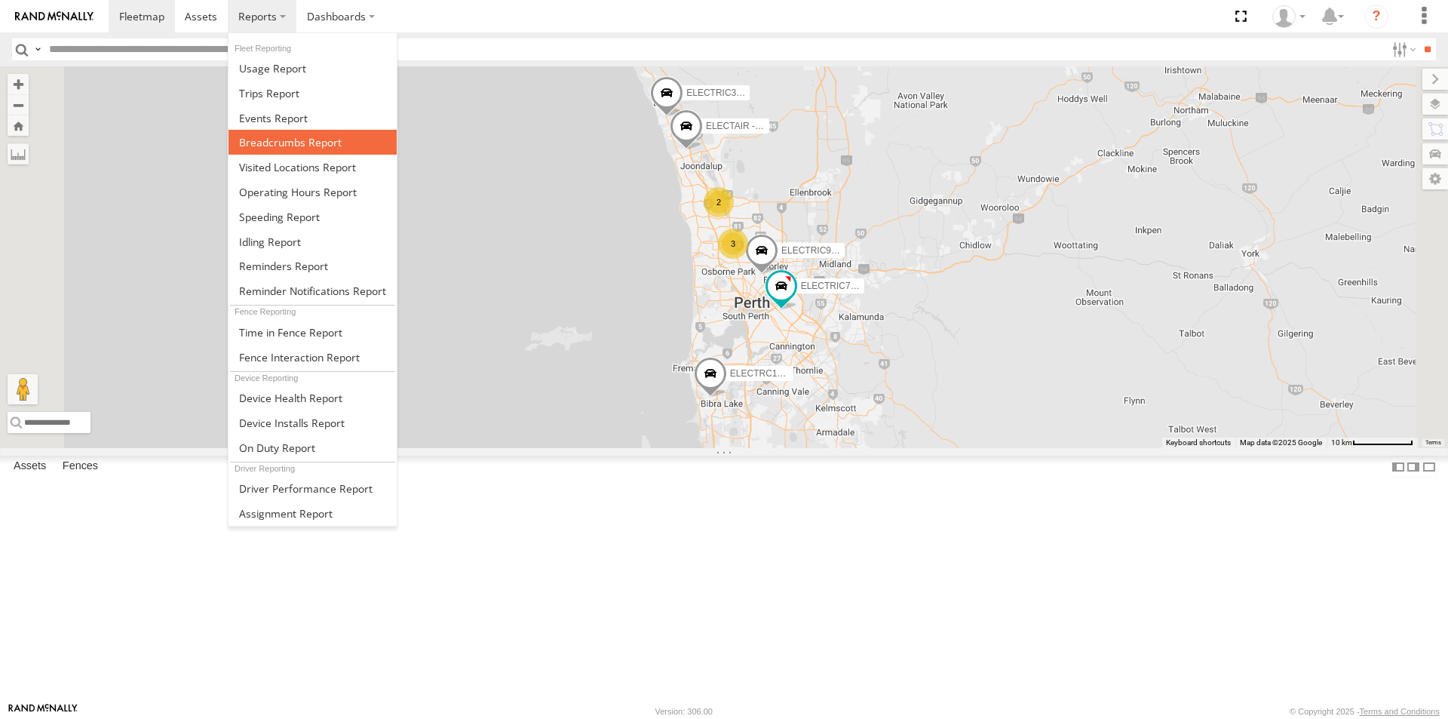 The image size is (1448, 719). What do you see at coordinates (1371, 443) in the screenshot?
I see `button: Map scale: 10 km per 77 pixels` at bounding box center [1371, 443].